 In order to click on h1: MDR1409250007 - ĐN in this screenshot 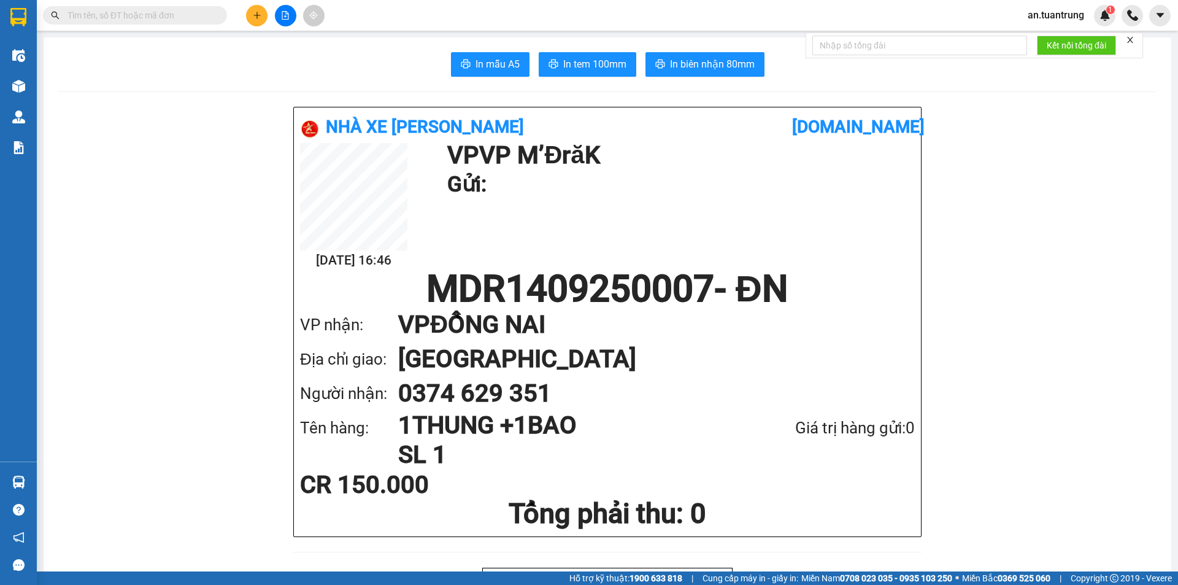, I will do `click(607, 289)`.